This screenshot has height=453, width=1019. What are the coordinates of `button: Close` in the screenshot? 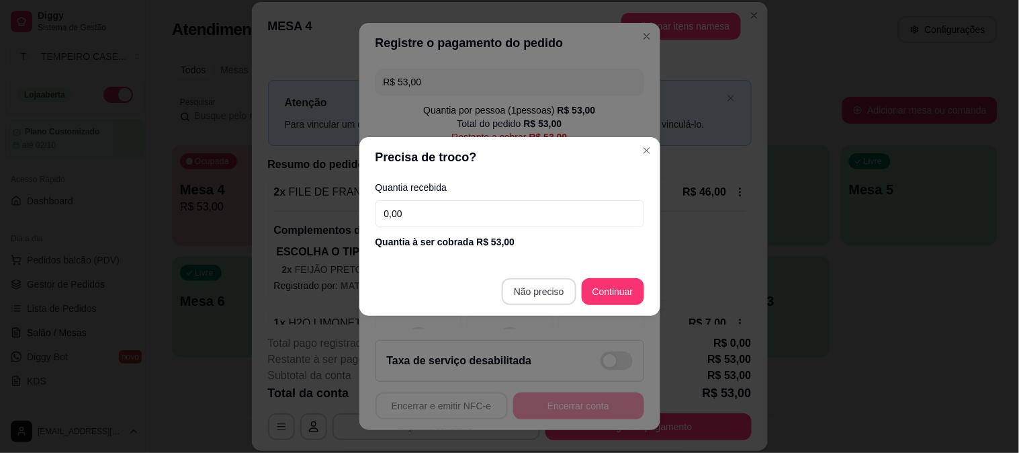 It's located at (647, 151).